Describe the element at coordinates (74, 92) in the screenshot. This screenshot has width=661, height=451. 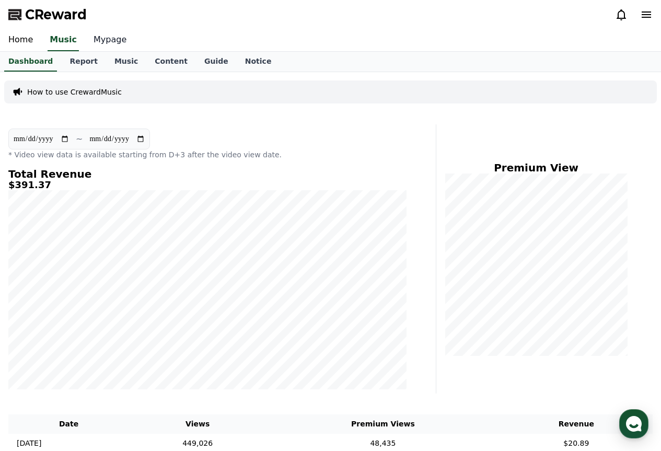
I see `p: How to use CrewardMusic` at that location.